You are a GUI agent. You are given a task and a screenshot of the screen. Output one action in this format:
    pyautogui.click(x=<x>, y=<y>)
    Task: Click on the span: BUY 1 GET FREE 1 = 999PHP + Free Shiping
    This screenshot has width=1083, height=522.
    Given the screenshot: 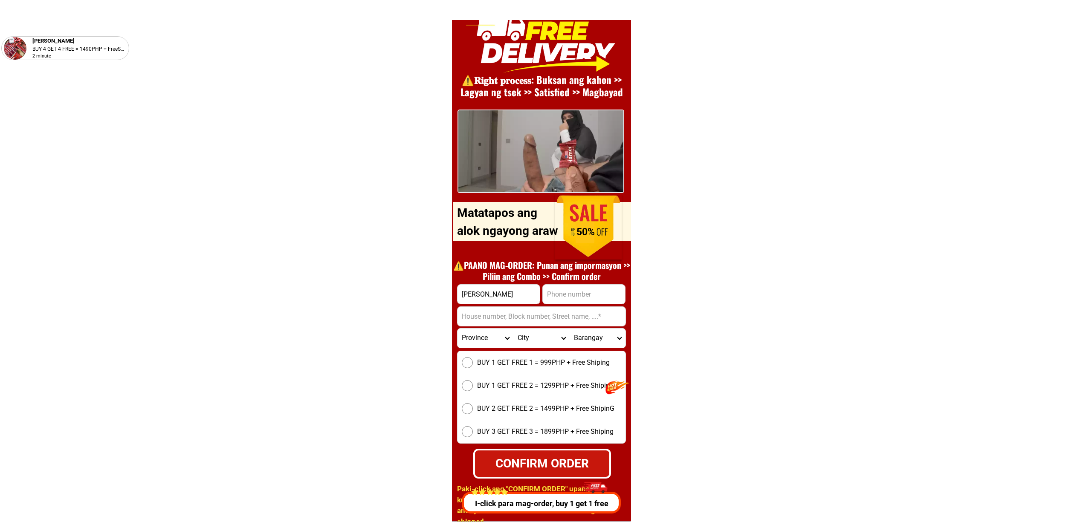 What is the action you would take?
    pyautogui.click(x=543, y=363)
    